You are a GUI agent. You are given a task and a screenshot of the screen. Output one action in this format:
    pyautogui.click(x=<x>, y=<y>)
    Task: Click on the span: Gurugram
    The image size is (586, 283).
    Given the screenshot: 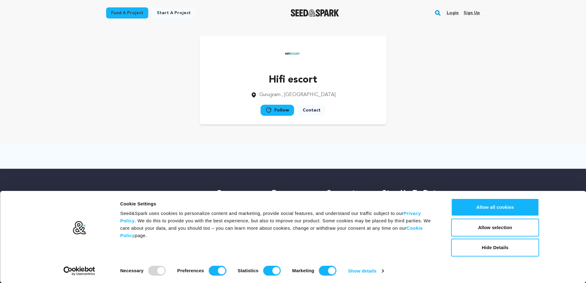 What is the action you would take?
    pyautogui.click(x=270, y=95)
    